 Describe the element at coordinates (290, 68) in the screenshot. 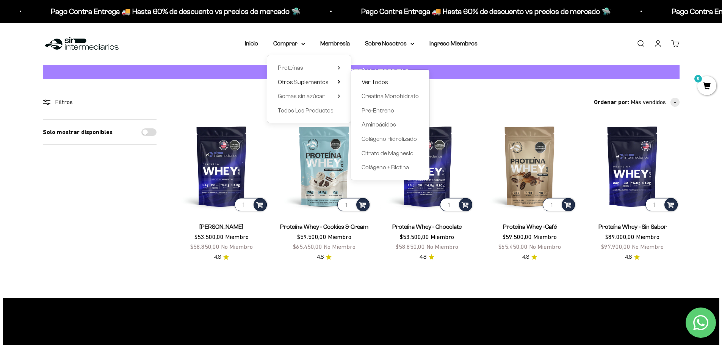

I see `span: Proteínas` at that location.